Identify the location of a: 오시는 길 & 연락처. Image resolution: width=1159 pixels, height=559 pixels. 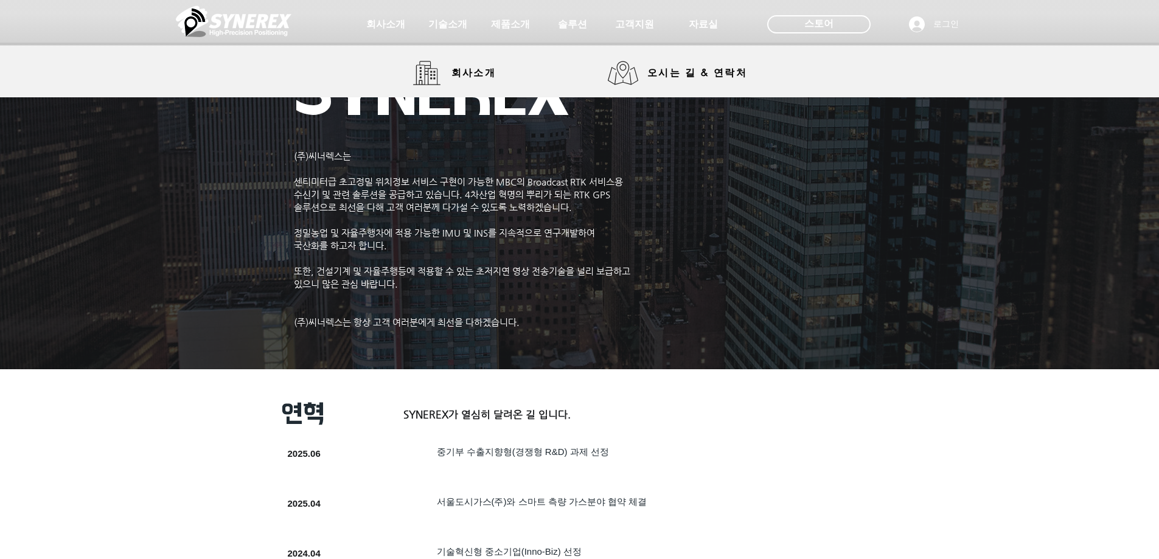
(682, 73).